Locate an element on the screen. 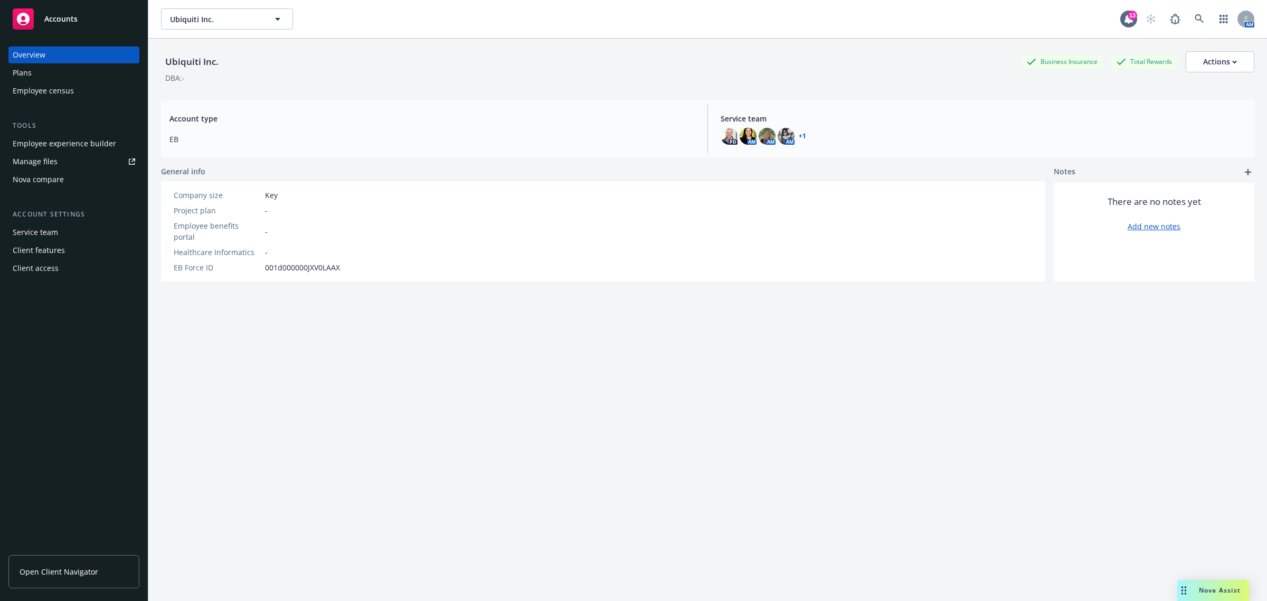 This screenshot has width=1267, height=601. span: Open Client Navigator is located at coordinates (59, 571).